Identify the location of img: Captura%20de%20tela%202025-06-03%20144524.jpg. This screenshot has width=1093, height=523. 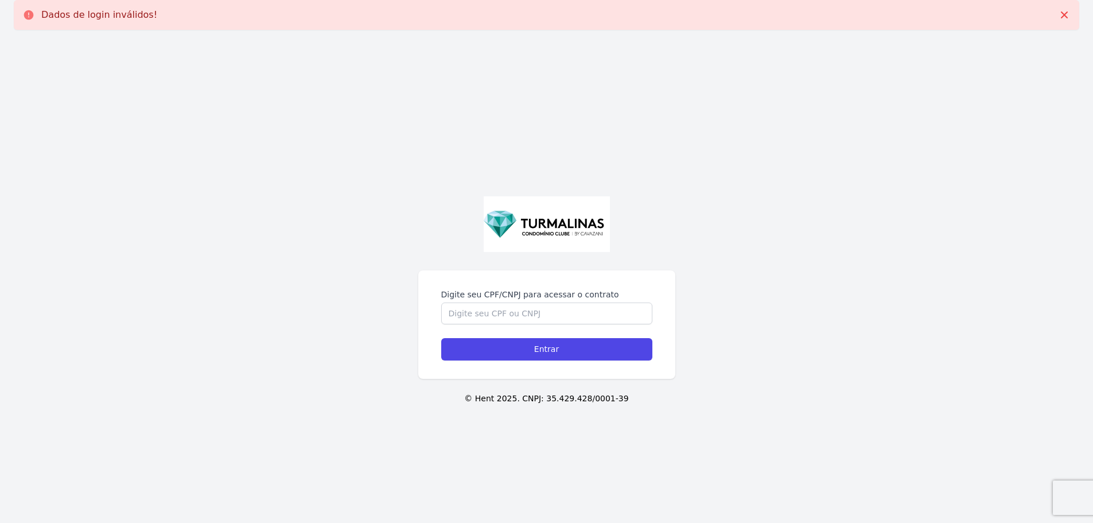
(547, 224).